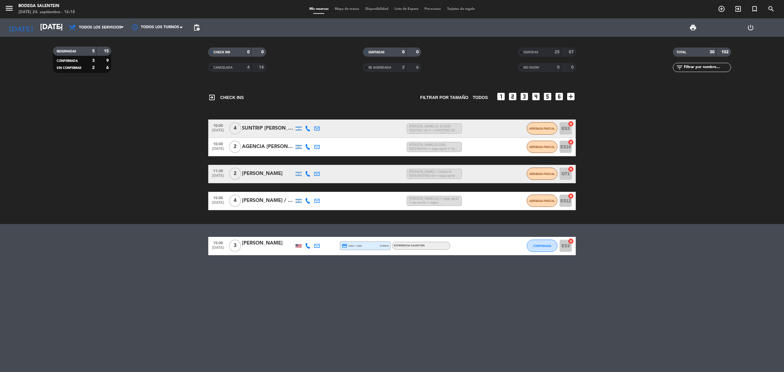 Image resolution: width=784 pixels, height=372 pixels. Describe the element at coordinates (380, 68) in the screenshot. I see `span: RE AGENDADA` at that location.